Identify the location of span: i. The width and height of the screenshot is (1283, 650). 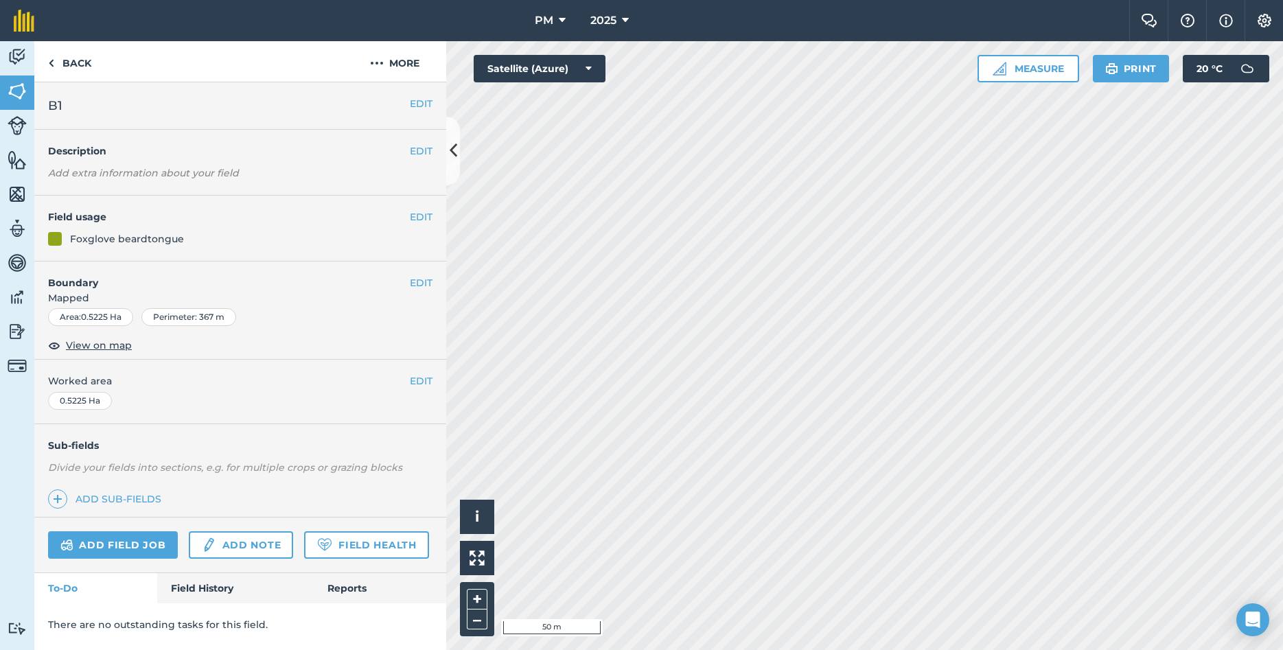
(477, 516).